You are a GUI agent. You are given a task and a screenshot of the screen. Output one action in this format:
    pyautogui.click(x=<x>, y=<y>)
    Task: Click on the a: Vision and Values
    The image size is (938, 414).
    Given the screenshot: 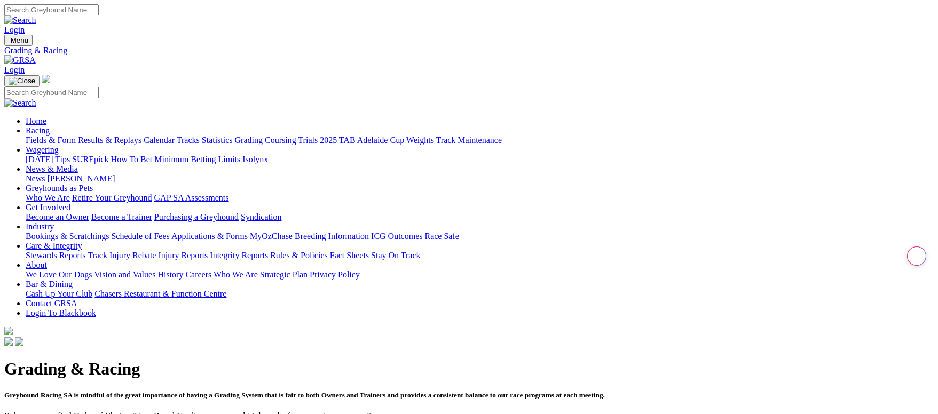 What is the action you would take?
    pyautogui.click(x=124, y=274)
    